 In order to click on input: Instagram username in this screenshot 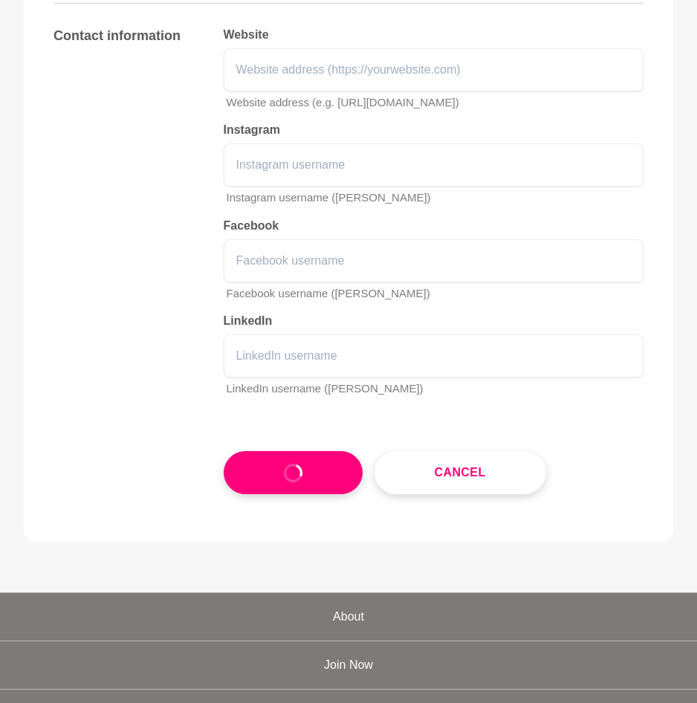, I will do `click(434, 165)`.